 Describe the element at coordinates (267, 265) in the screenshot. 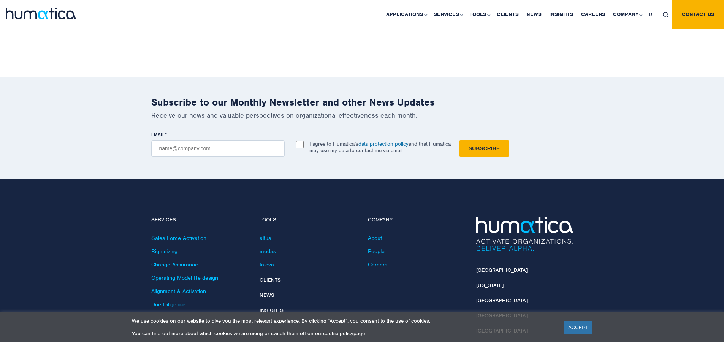

I see `a: taleva` at that location.